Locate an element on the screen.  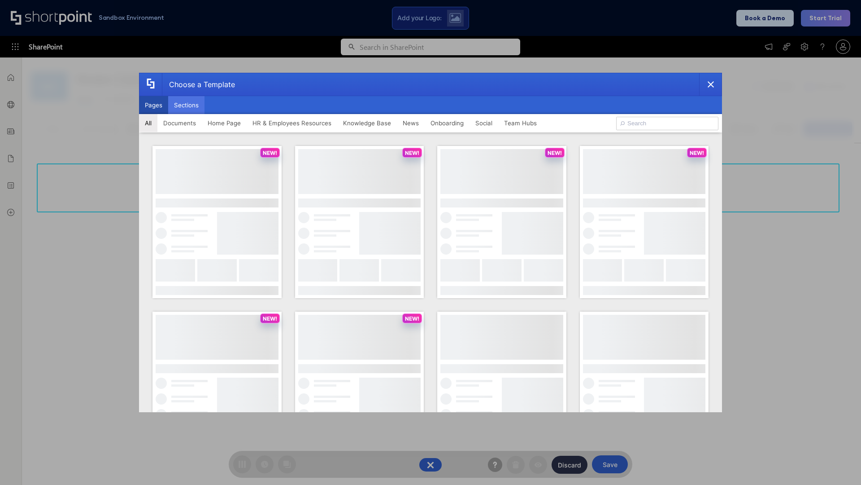
button: Sections is located at coordinates (186, 105).